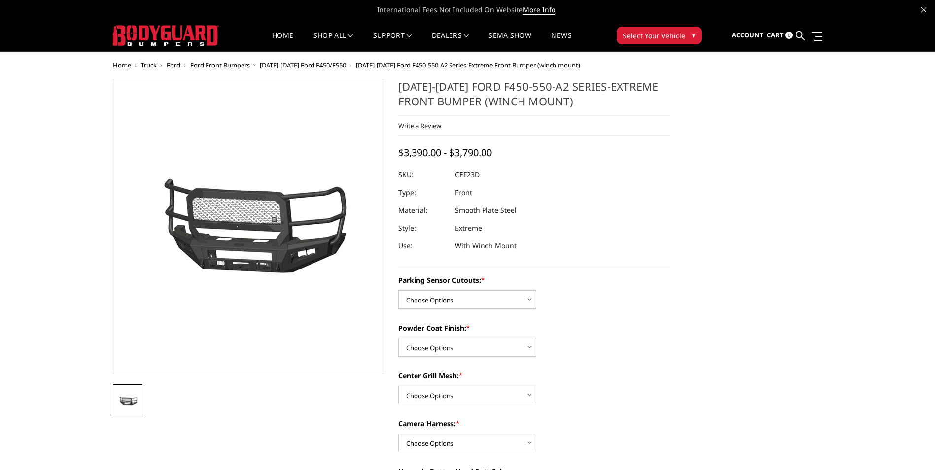 This screenshot has height=470, width=935. Describe the element at coordinates (654, 35) in the screenshot. I see `span: Select Your Vehicle` at that location.